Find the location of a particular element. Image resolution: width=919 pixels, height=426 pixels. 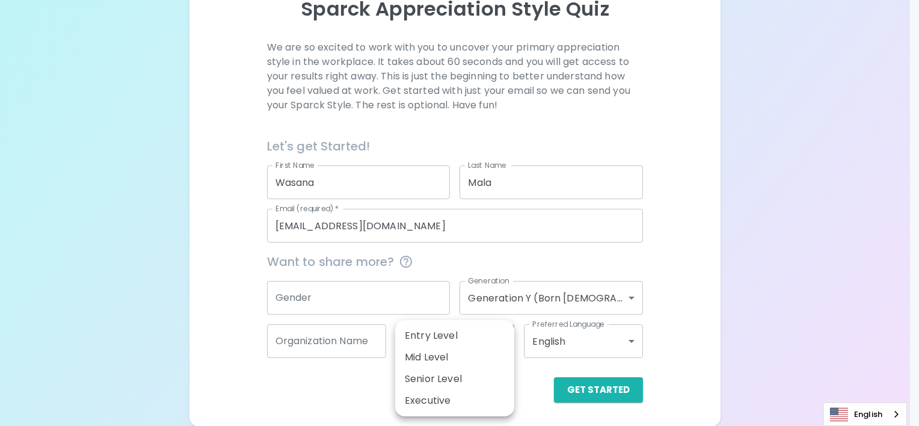

aside: Language selected: English is located at coordinates (865, 414).